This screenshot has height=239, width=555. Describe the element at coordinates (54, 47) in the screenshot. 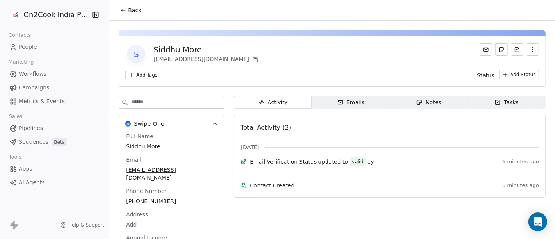

I see `a: People` at that location.